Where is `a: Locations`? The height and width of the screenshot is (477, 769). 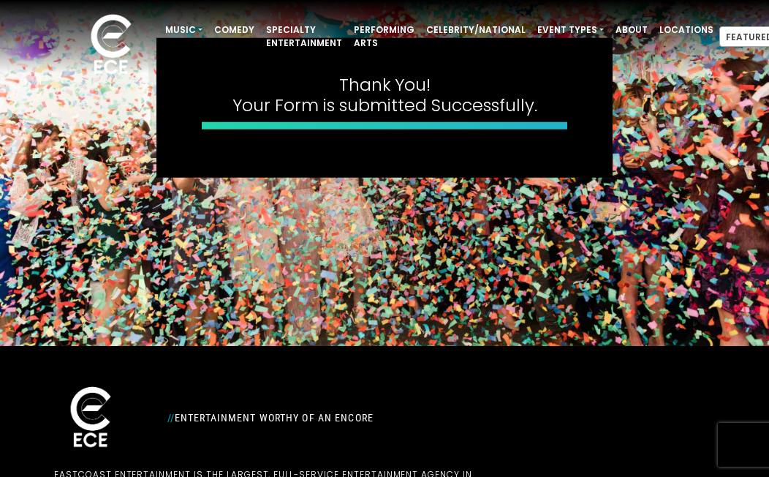 a: Locations is located at coordinates (687, 30).